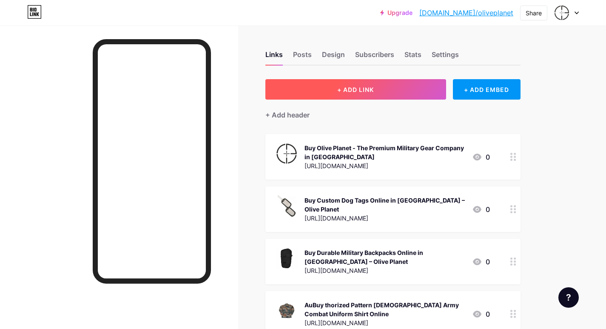  What do you see at coordinates (287, 153) in the screenshot?
I see `img: Buy Olive Planet - The Premium Military Gear Company in India` at bounding box center [287, 153].